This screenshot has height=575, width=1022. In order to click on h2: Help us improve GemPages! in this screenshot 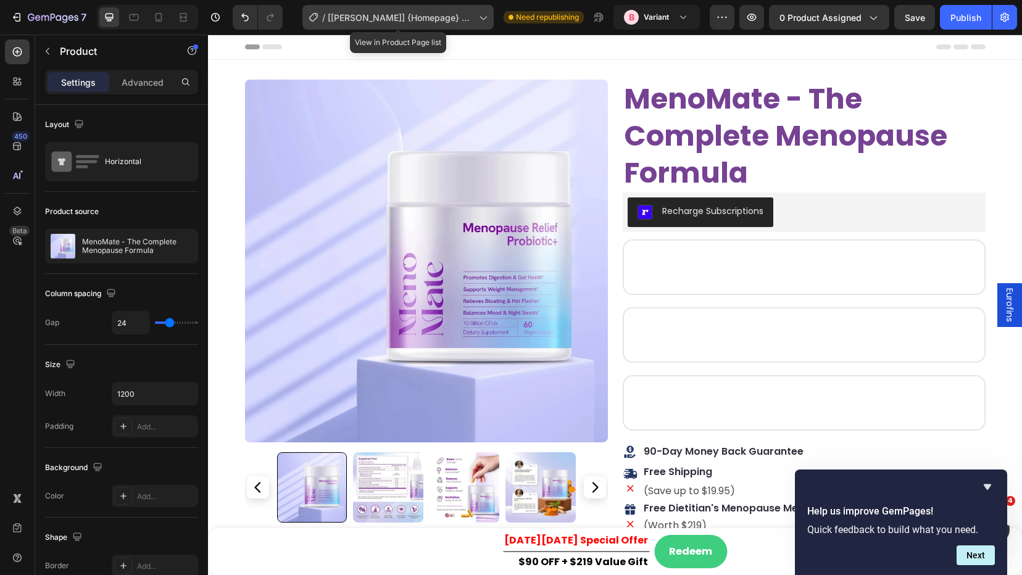, I will do `click(901, 511)`.